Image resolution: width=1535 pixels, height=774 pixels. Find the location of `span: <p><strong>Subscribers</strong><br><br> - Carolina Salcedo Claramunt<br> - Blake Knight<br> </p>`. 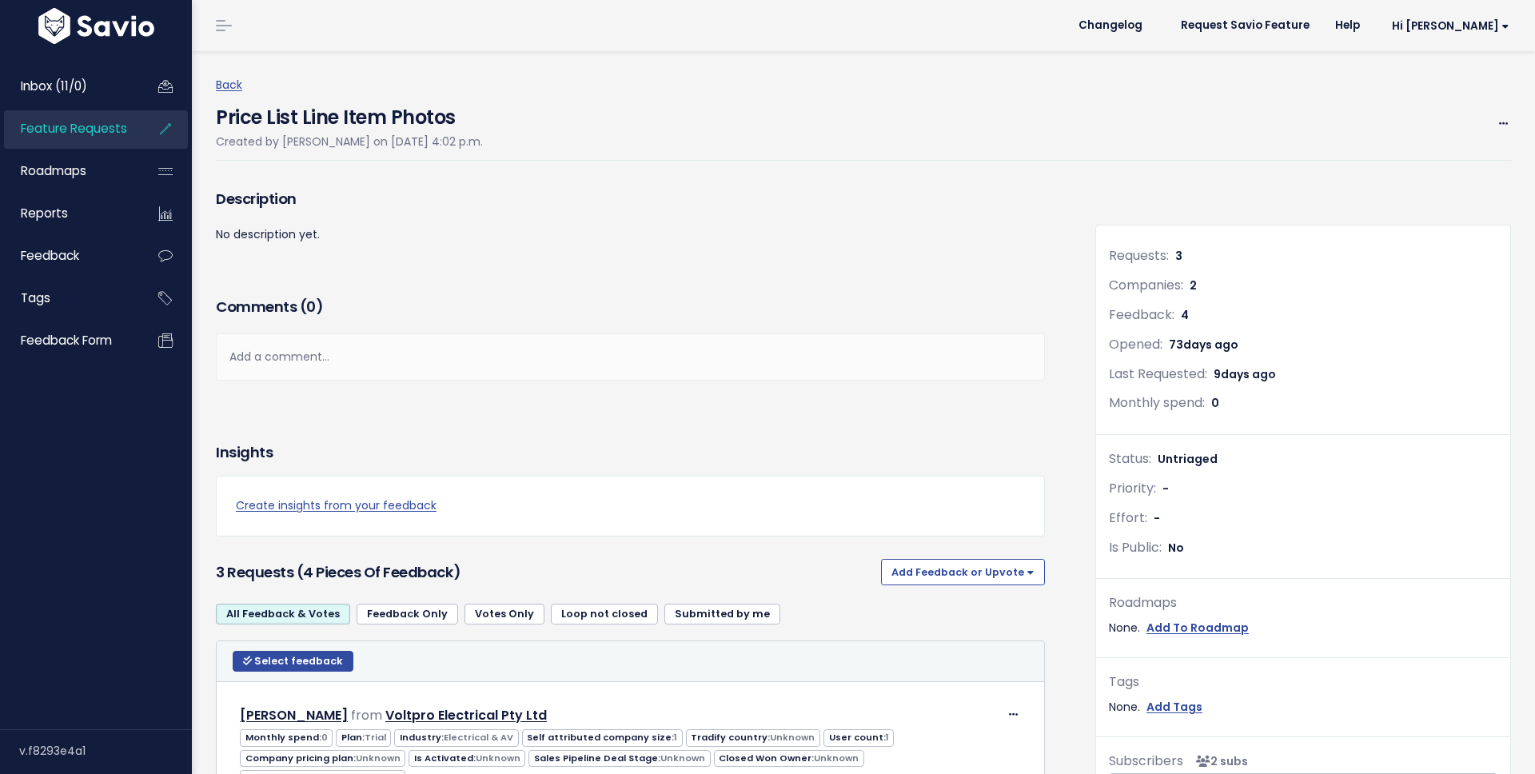

span: <p><strong>Subscribers</strong><br><br> - Carolina Salcedo Claramunt<br> - Blake Knight<br> </p> is located at coordinates (1219, 761).